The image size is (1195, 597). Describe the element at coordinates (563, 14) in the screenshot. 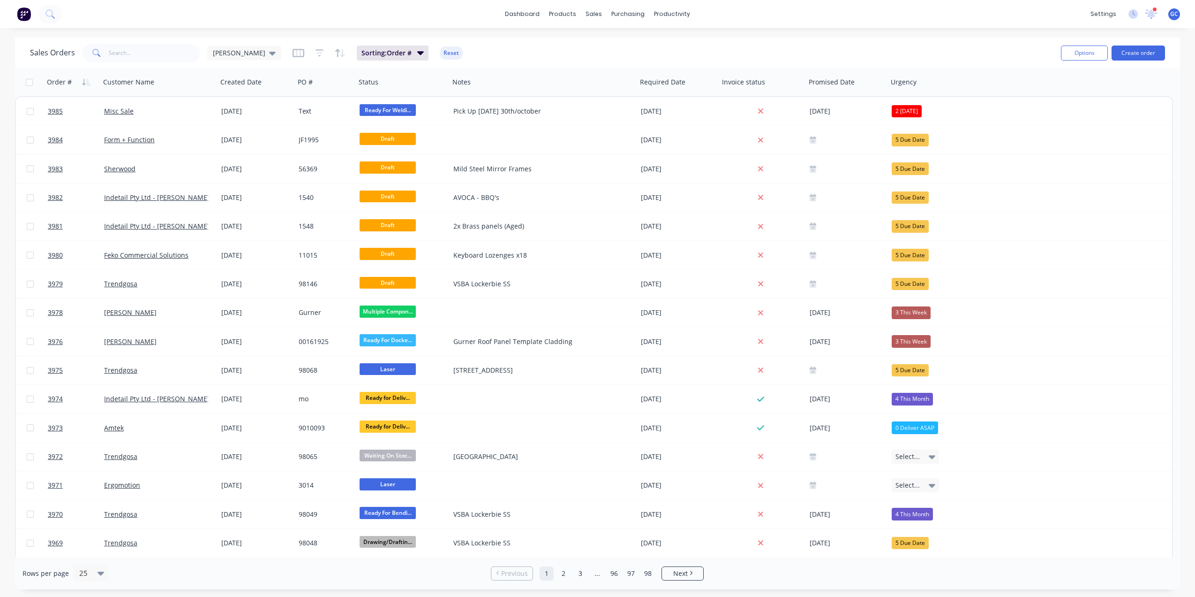

I see `div: products` at that location.